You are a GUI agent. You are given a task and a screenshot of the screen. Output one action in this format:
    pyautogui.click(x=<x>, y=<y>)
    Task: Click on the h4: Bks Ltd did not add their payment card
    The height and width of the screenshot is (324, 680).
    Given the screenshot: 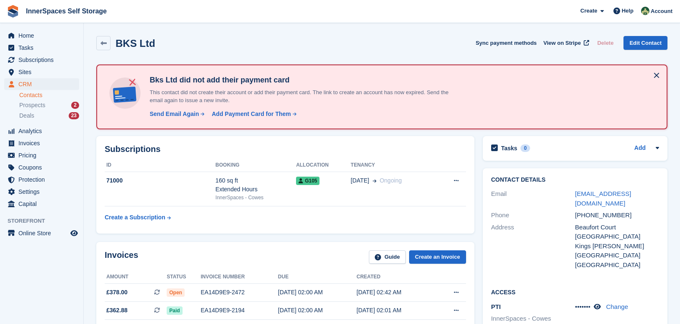 What is the action you would take?
    pyautogui.click(x=303, y=80)
    